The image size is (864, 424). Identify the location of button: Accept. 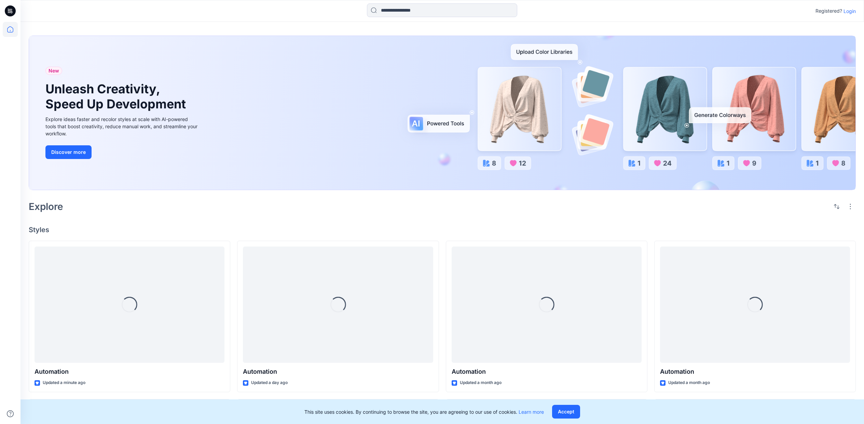
(566, 411).